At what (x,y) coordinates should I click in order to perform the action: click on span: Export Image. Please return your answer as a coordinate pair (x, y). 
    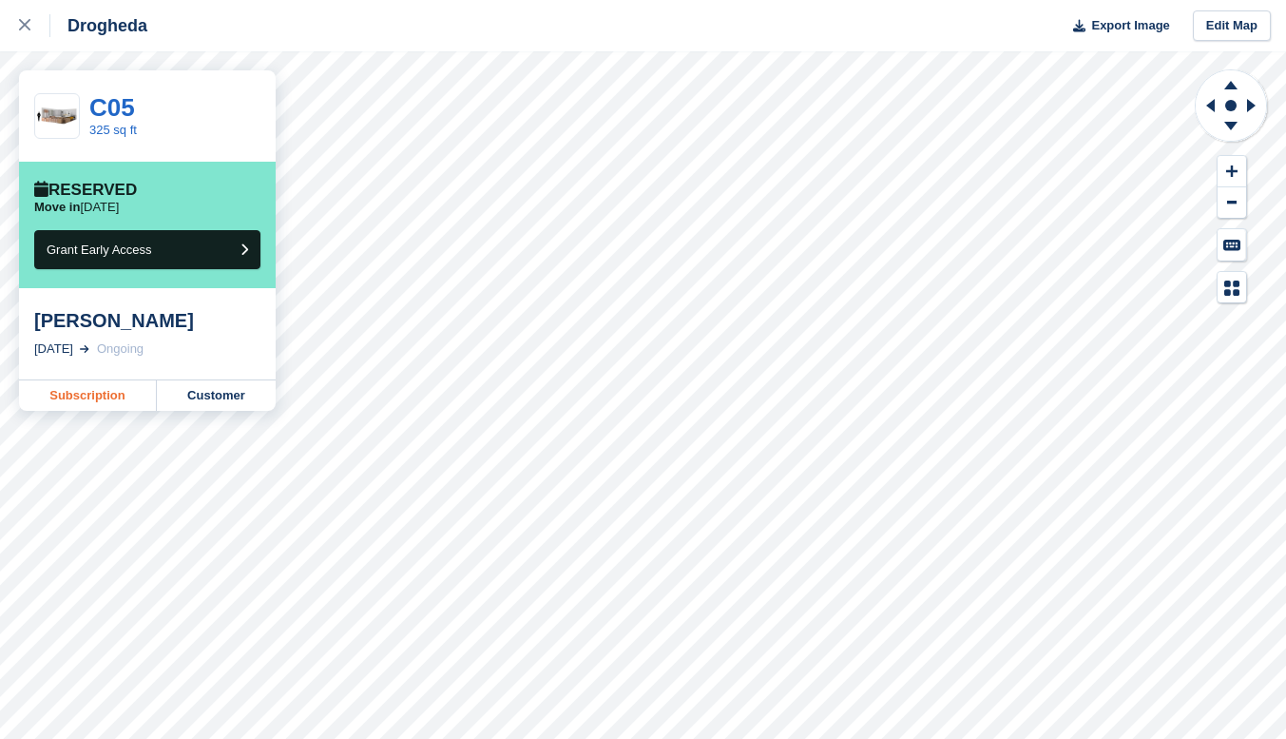
    Looking at the image, I should click on (1130, 26).